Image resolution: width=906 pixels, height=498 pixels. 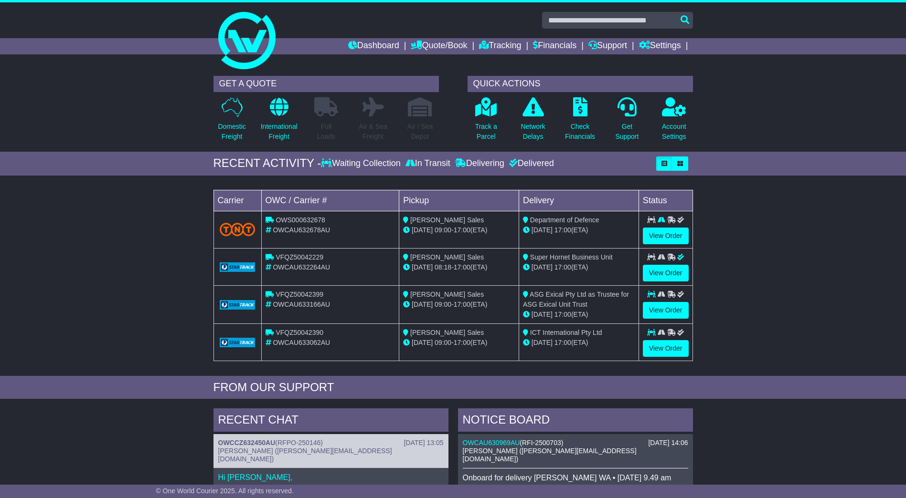 What do you see at coordinates (580, 84) in the screenshot?
I see `div: QUICK ACTIONS` at bounding box center [580, 84].